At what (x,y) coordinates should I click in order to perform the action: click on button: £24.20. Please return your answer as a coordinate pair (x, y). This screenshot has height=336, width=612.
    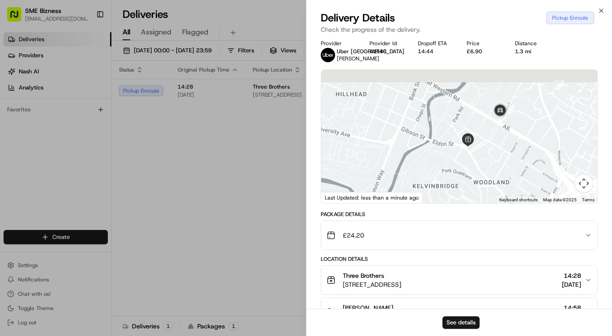
    Looking at the image, I should click on (459, 235).